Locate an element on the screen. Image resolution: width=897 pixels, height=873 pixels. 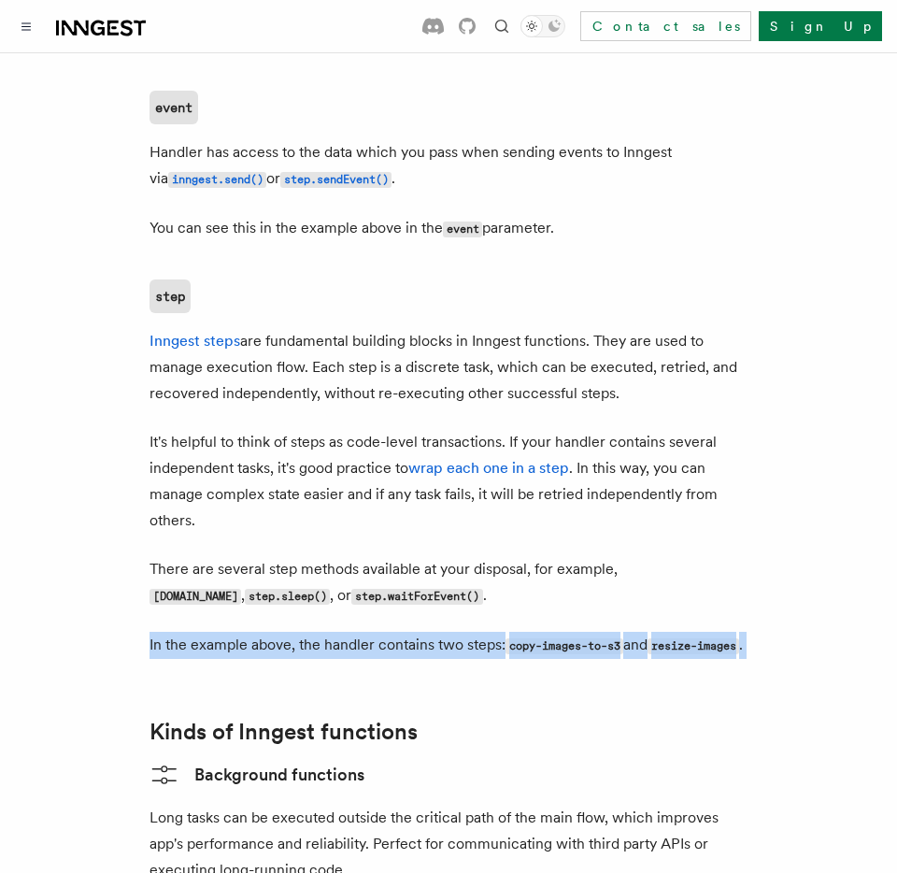
a: step.sendEvent() is located at coordinates (336, 178).